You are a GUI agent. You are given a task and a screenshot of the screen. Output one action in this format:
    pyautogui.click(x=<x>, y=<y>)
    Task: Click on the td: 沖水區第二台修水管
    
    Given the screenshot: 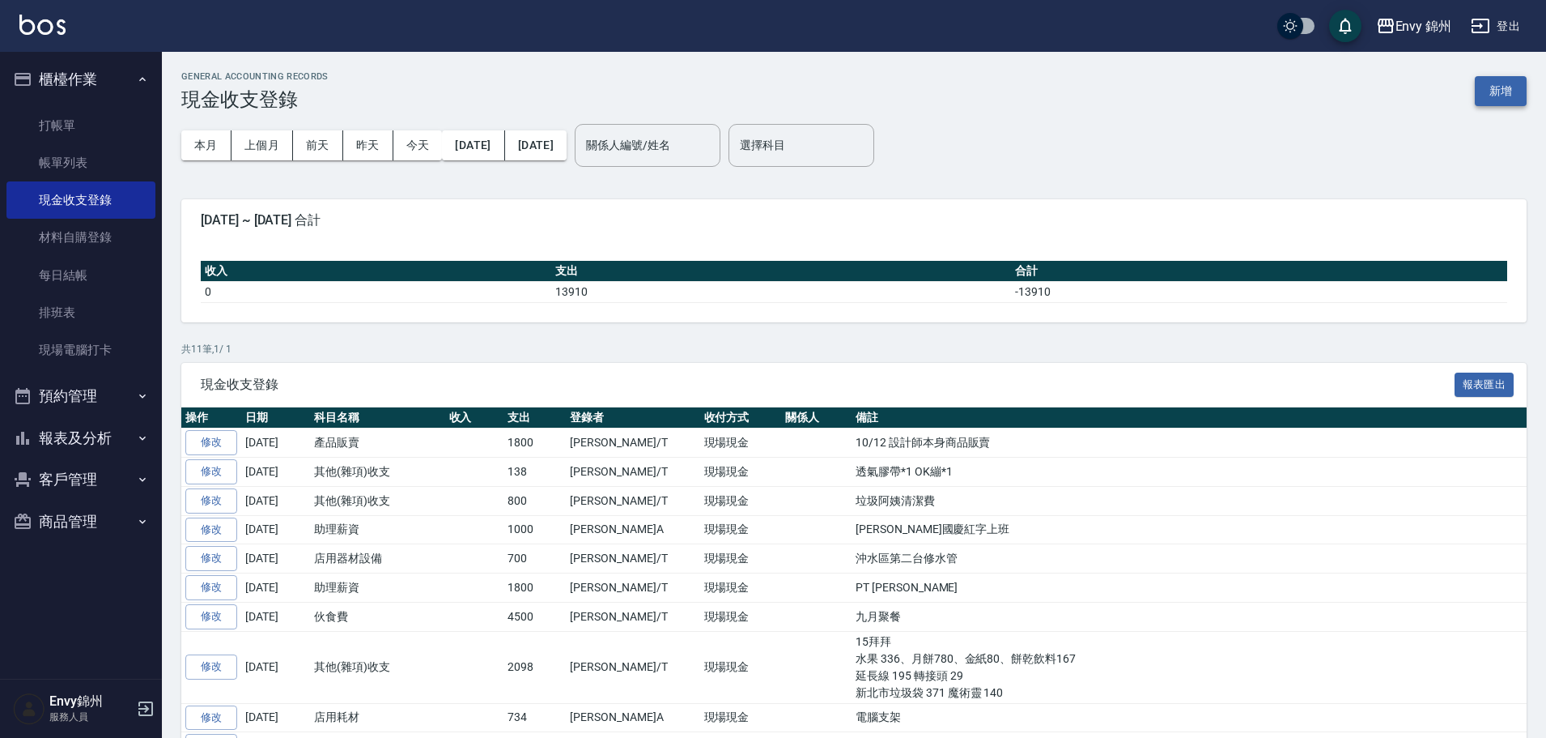 What is the action you would take?
    pyautogui.click(x=1189, y=559)
    